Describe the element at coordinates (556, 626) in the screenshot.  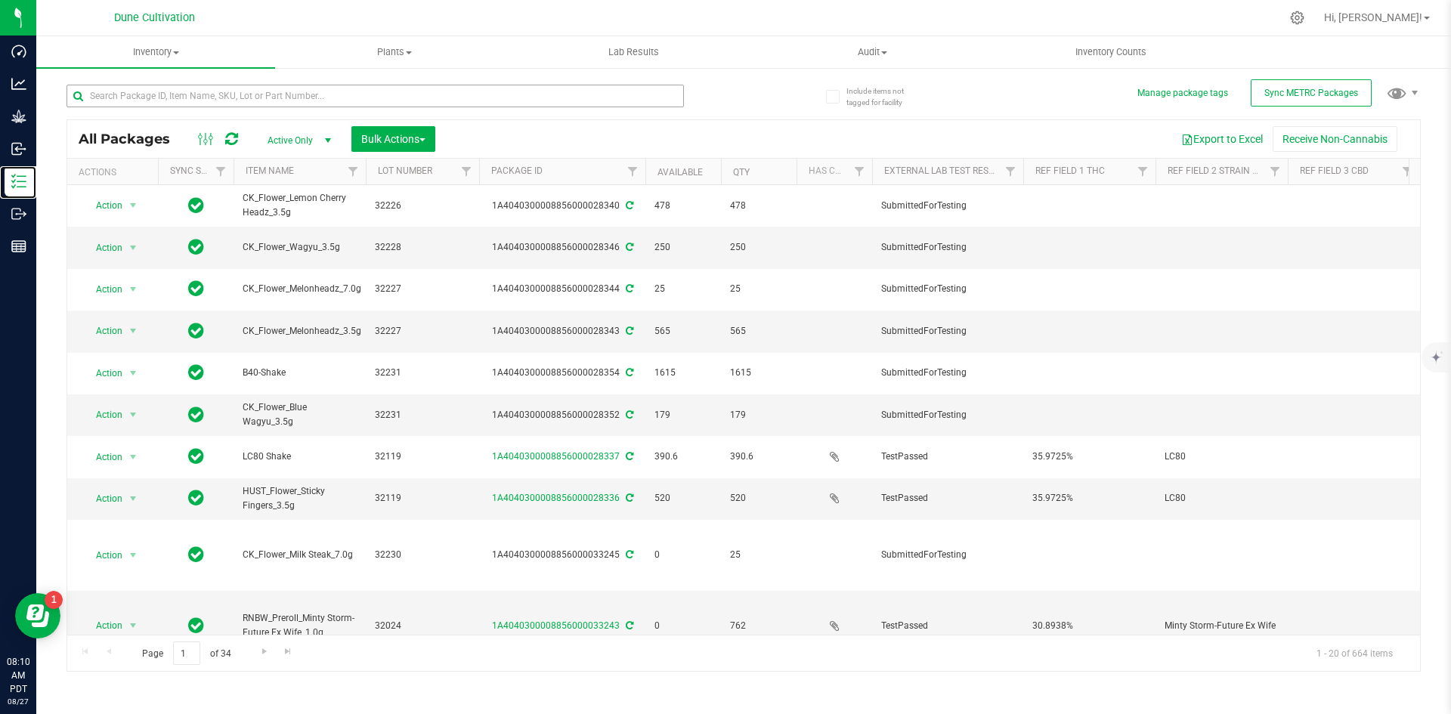
I see `a: 1A4040300008856000033243` at that location.